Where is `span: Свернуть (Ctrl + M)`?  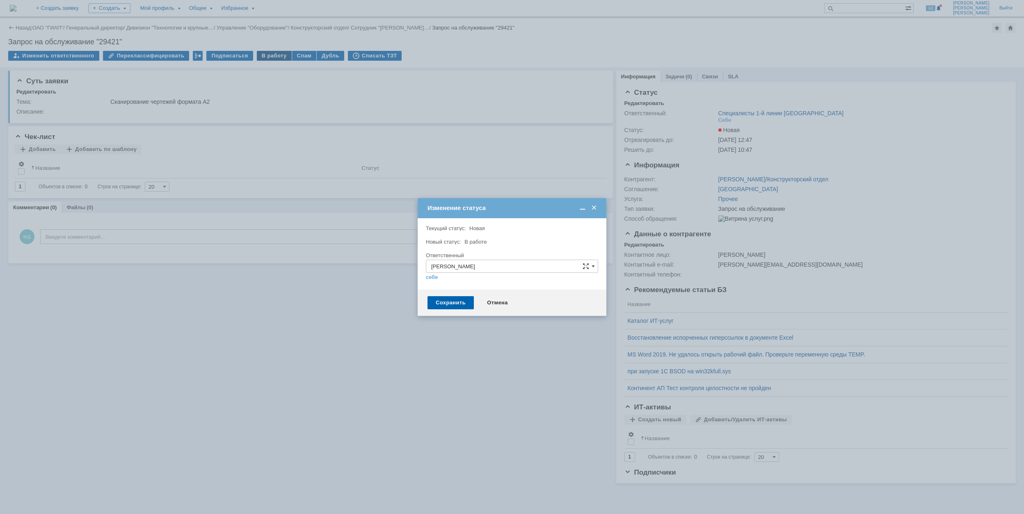
span: Свернуть (Ctrl + M) is located at coordinates (583, 208).